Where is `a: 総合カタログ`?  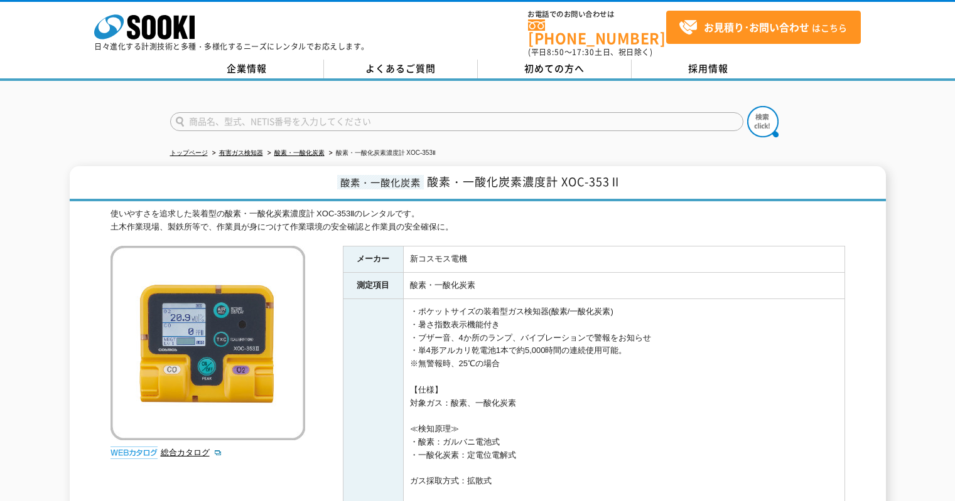 a: 総合カタログ is located at coordinates (191, 453).